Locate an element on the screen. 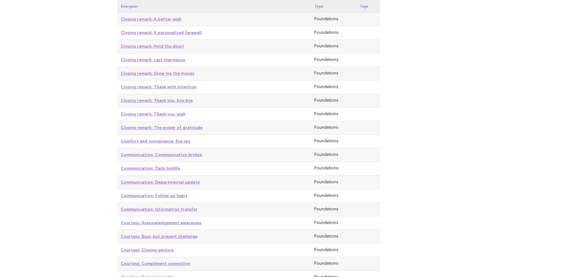 This screenshot has height=277, width=574. a: Courtesy: Acknowledgement awareness is located at coordinates (161, 223).